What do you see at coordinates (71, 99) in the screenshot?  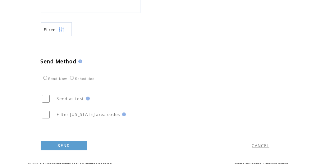 I see `span: Send as test` at bounding box center [71, 99].